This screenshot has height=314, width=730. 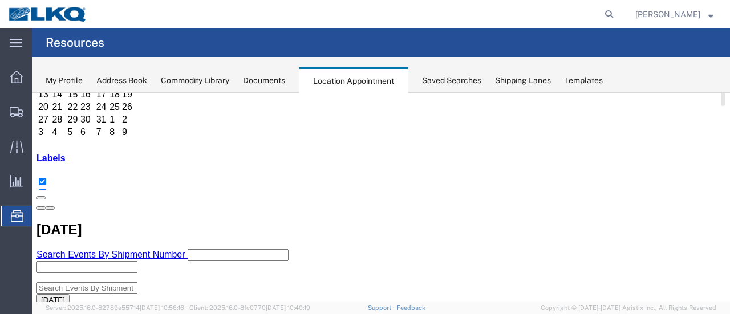 I want to click on div: Saved Searches, so click(x=451, y=80).